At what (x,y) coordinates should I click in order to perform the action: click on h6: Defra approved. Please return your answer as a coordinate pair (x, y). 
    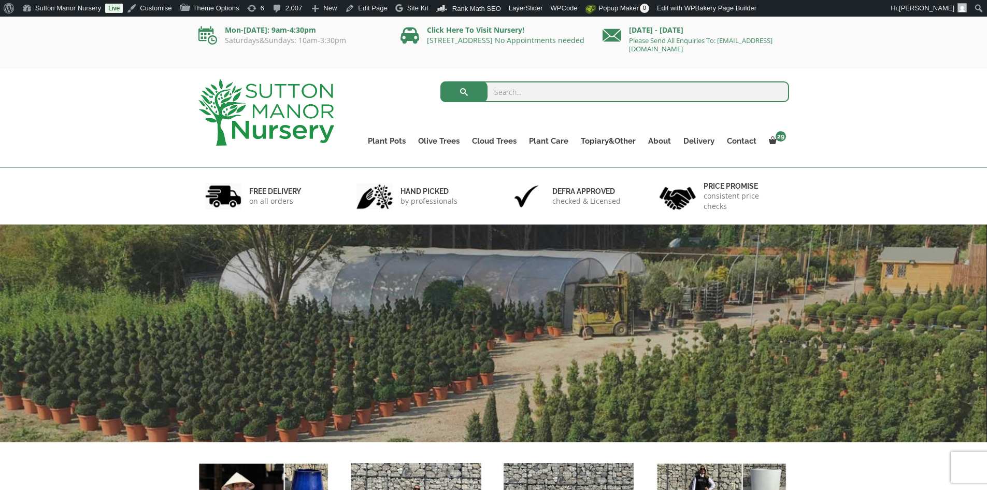
    Looking at the image, I should click on (586, 191).